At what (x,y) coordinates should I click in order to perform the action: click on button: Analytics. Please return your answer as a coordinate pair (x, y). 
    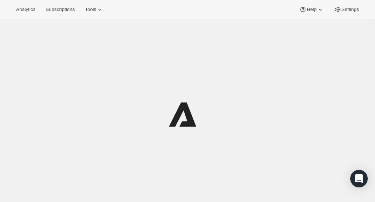
    Looking at the image, I should click on (26, 9).